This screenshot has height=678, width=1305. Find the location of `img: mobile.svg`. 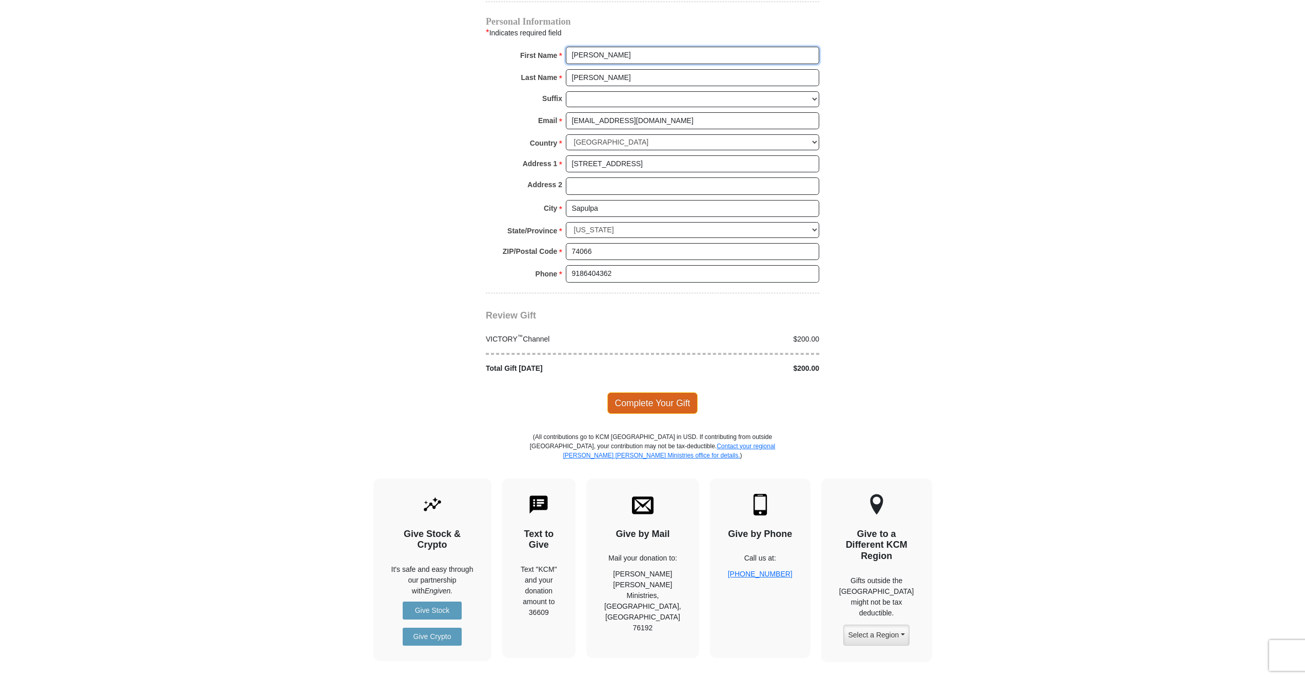

img: mobile.svg is located at coordinates (760, 505).